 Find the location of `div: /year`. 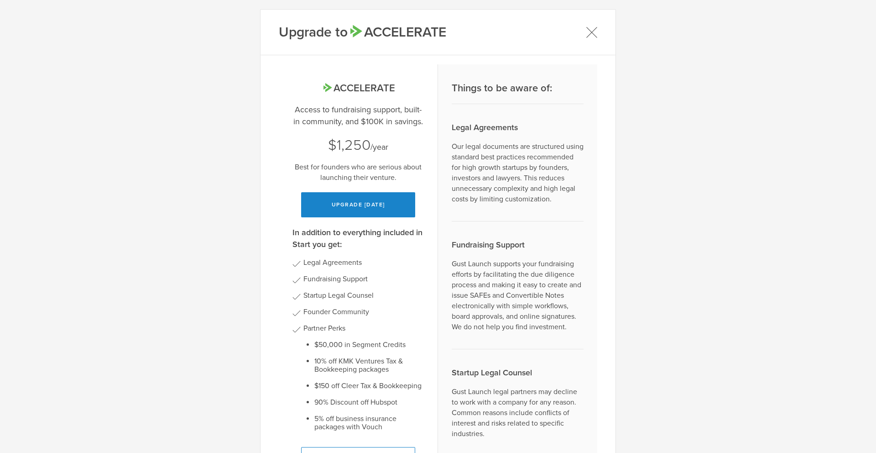

div: /year is located at coordinates (358, 145).